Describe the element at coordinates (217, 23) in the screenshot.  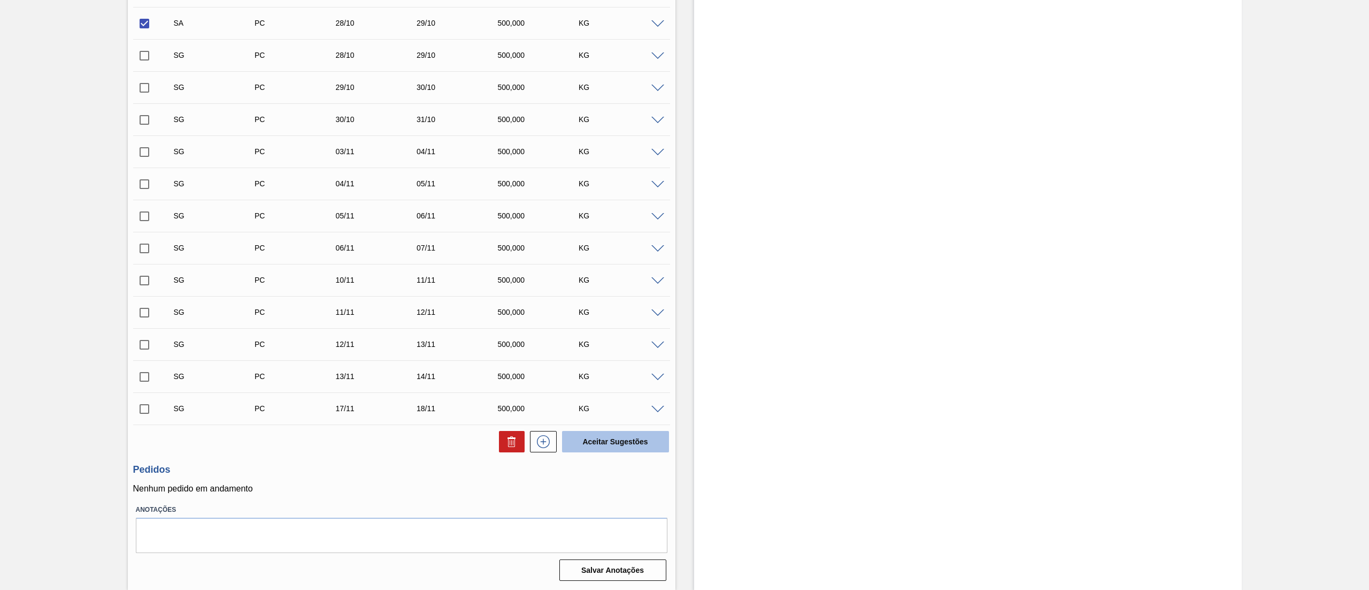
I see `div: Sugestão Alterada` at that location.